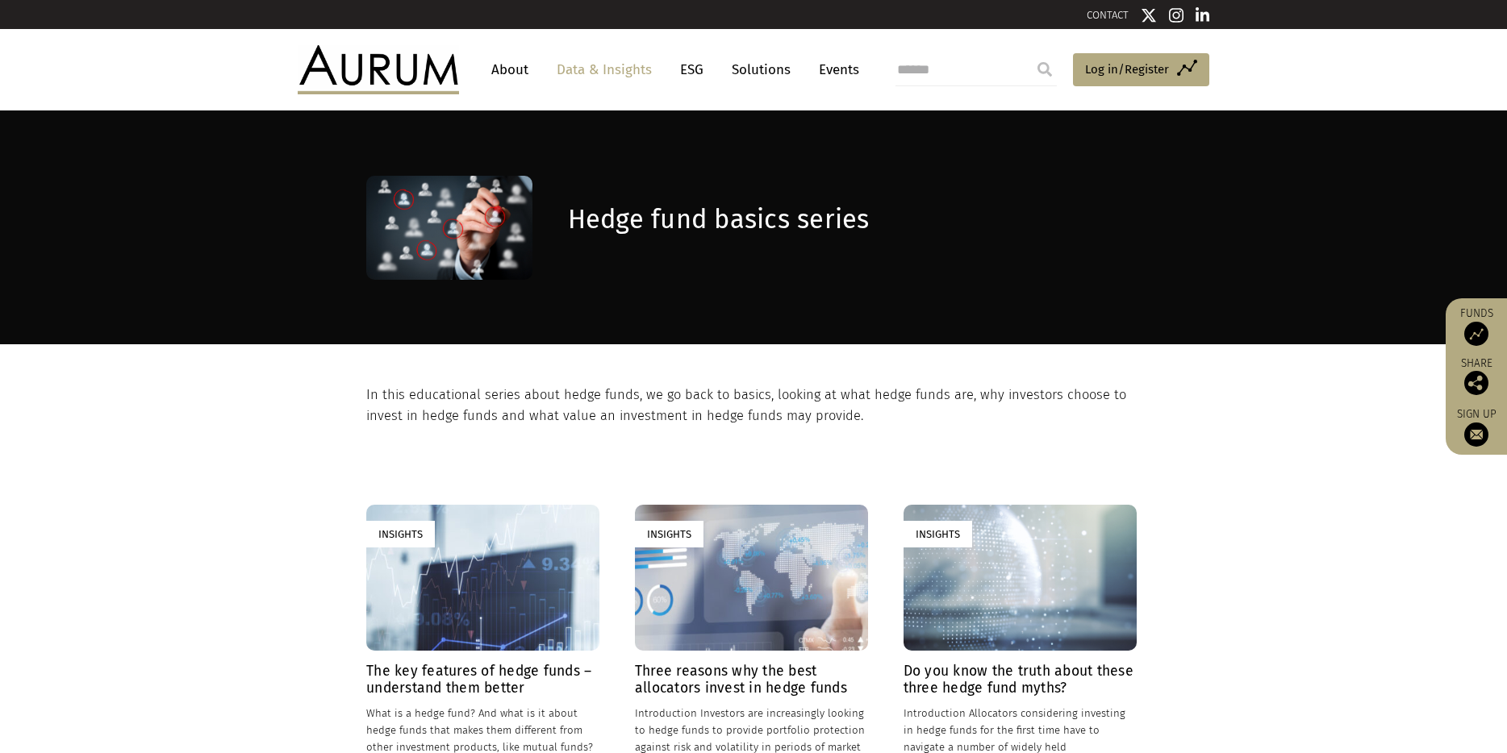 Image resolution: width=1507 pixels, height=753 pixels. Describe the element at coordinates (1476, 427) in the screenshot. I see `a: Sign up` at that location.